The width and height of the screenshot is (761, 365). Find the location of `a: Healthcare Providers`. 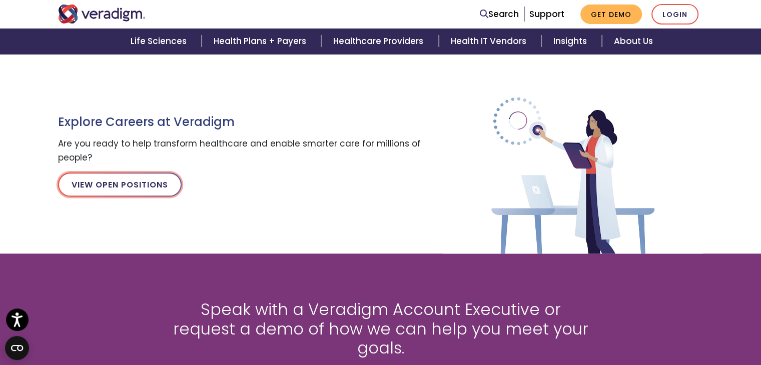

a: Healthcare Providers is located at coordinates (380, 41).